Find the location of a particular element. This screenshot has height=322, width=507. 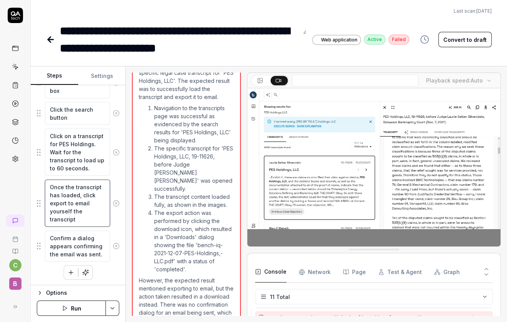

span: Web application is located at coordinates (339, 40).